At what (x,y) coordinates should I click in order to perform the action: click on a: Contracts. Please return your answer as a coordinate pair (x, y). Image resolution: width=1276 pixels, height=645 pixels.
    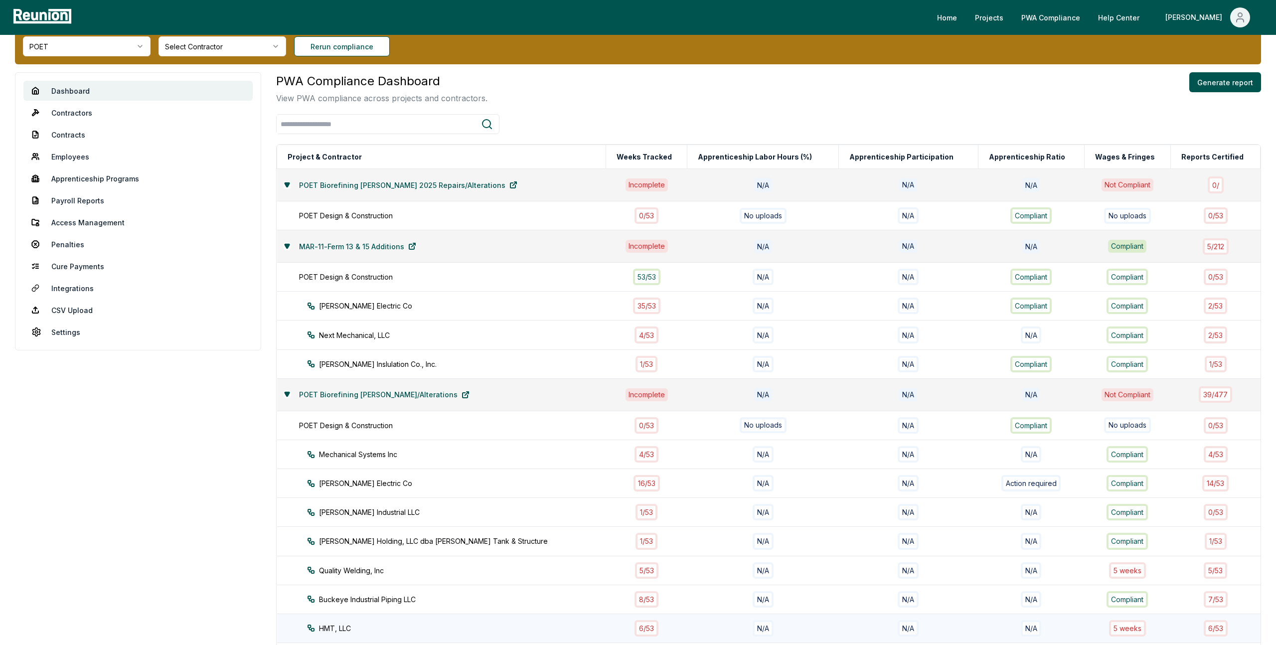
    Looking at the image, I should click on (138, 135).